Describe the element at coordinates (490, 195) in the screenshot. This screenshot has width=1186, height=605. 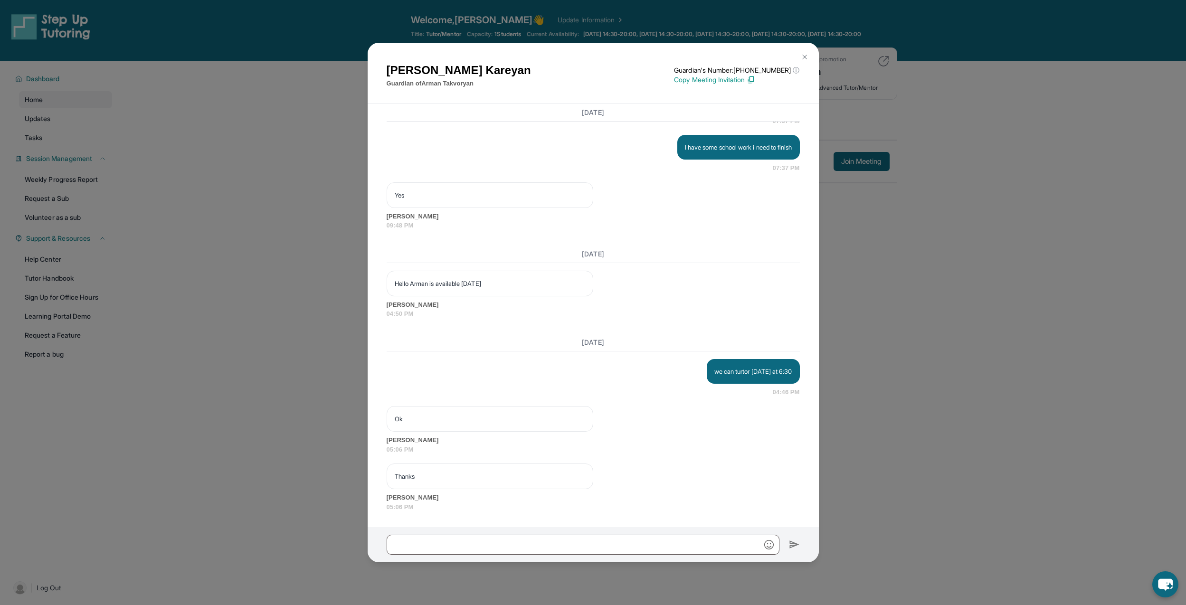
I see `p: Yes` at that location.